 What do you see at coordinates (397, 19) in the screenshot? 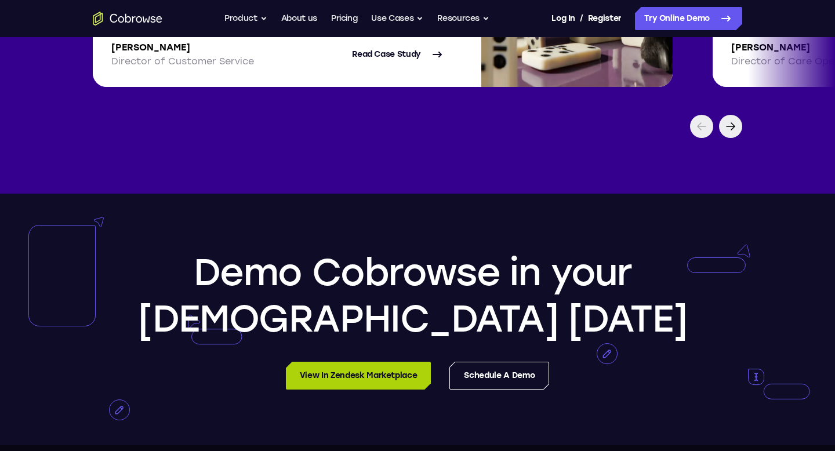
I see `button: Use Cases` at bounding box center [397, 19].